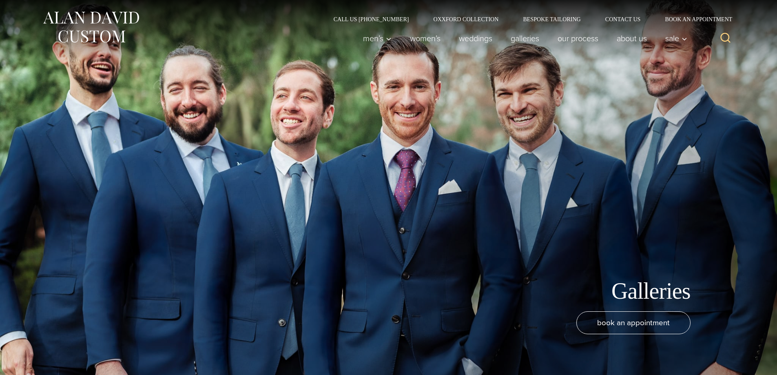  I want to click on a: Our Process, so click(577, 38).